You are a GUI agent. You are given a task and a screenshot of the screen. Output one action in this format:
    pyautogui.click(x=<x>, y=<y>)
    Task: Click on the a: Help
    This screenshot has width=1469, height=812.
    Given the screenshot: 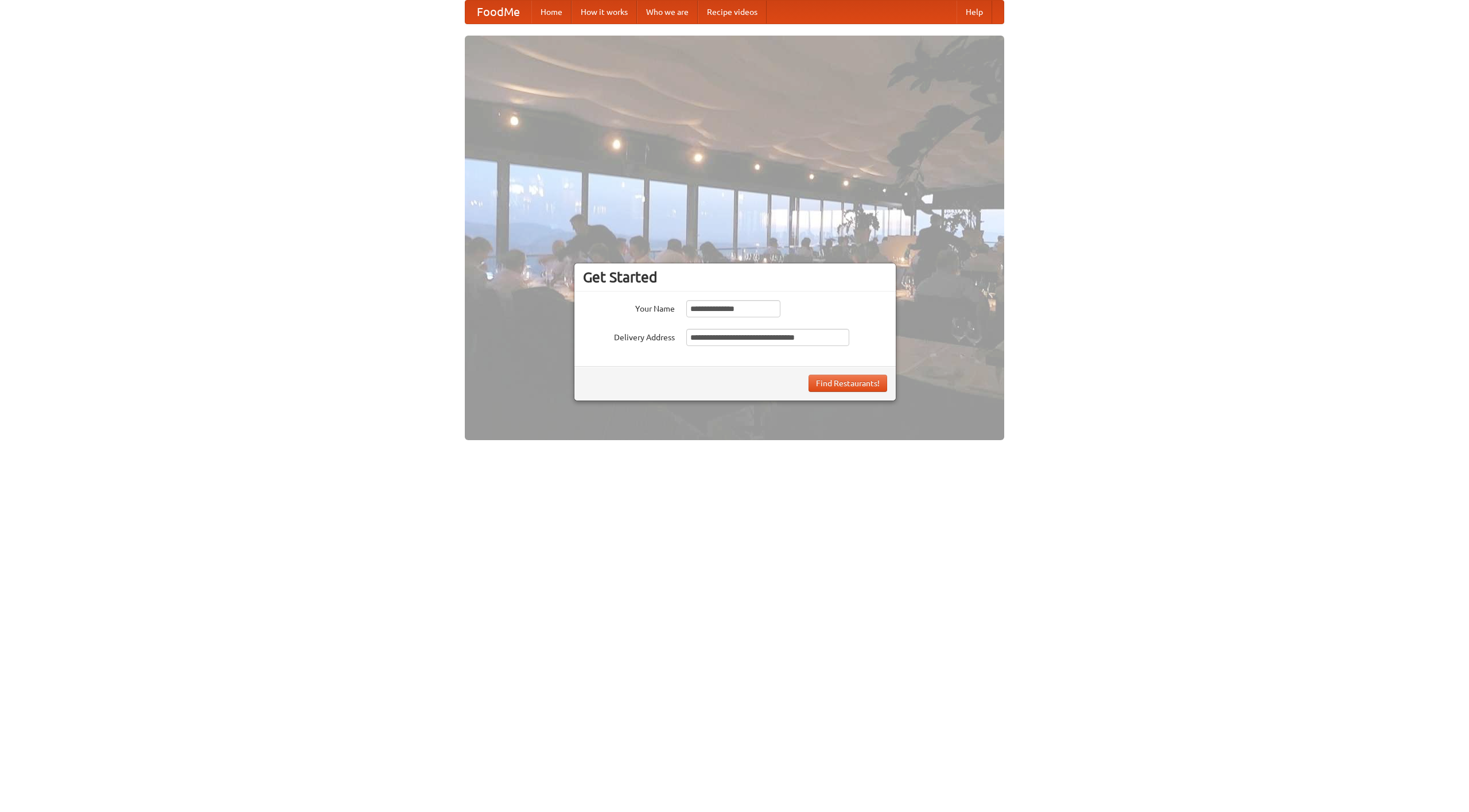 What is the action you would take?
    pyautogui.click(x=974, y=12)
    